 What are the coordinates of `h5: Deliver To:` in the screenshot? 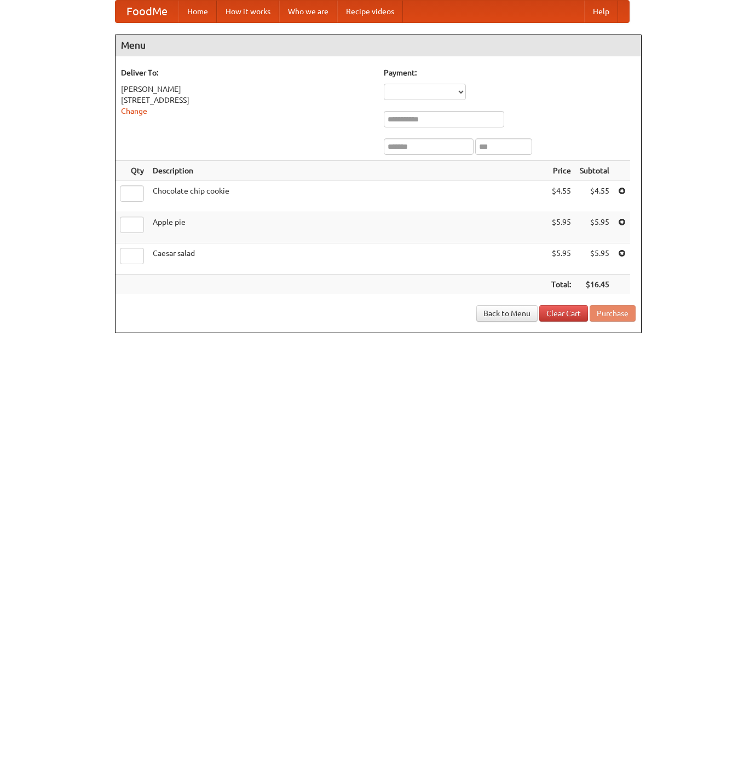 It's located at (247, 73).